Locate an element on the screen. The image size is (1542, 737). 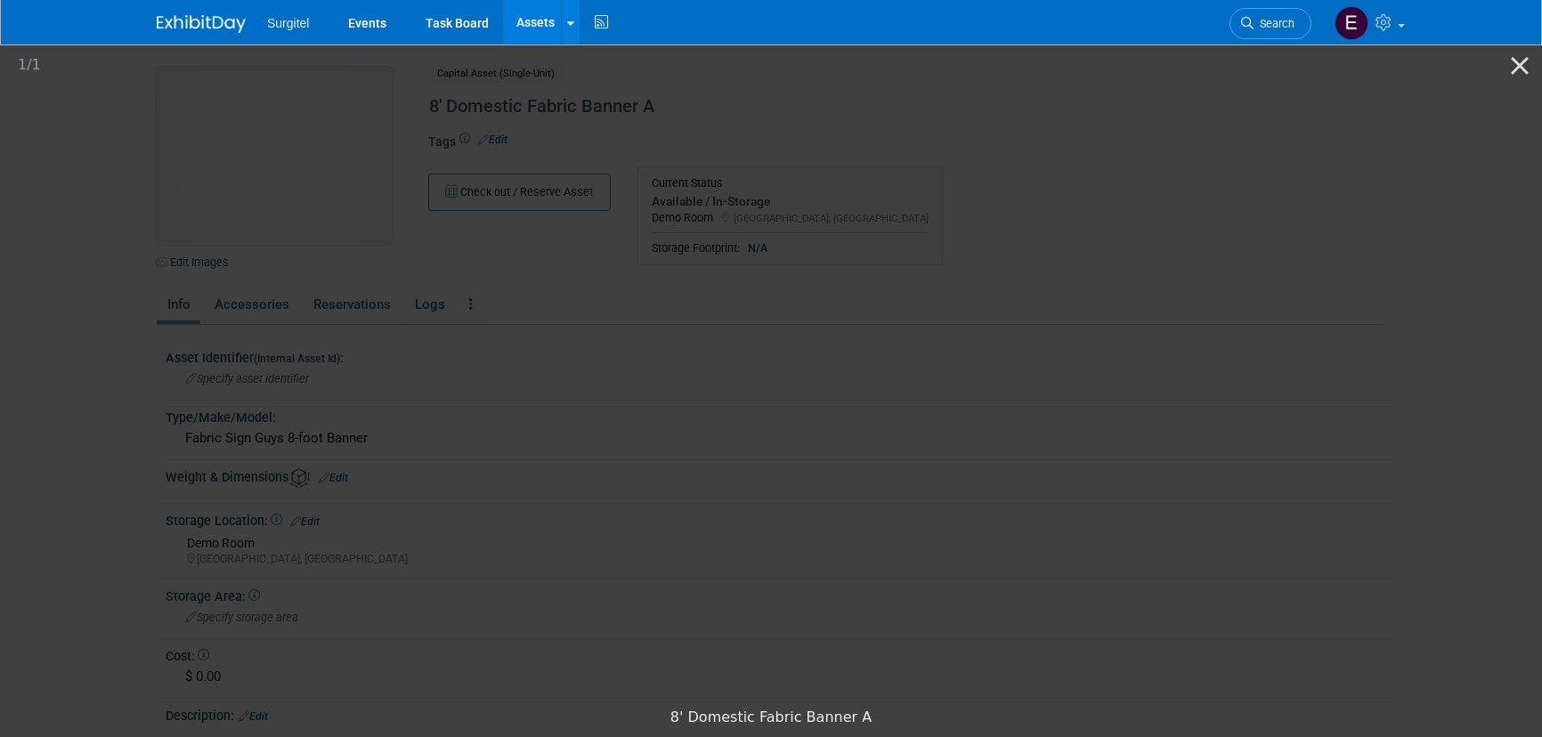
a: Search is located at coordinates (1271, 23).